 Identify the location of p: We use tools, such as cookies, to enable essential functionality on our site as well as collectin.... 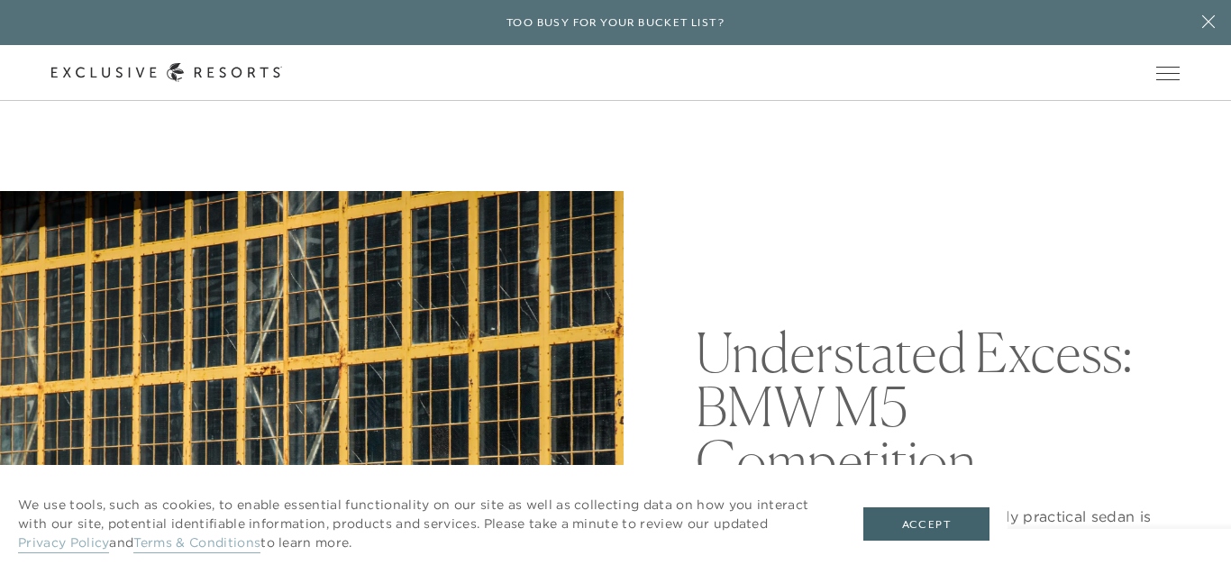
(423, 524).